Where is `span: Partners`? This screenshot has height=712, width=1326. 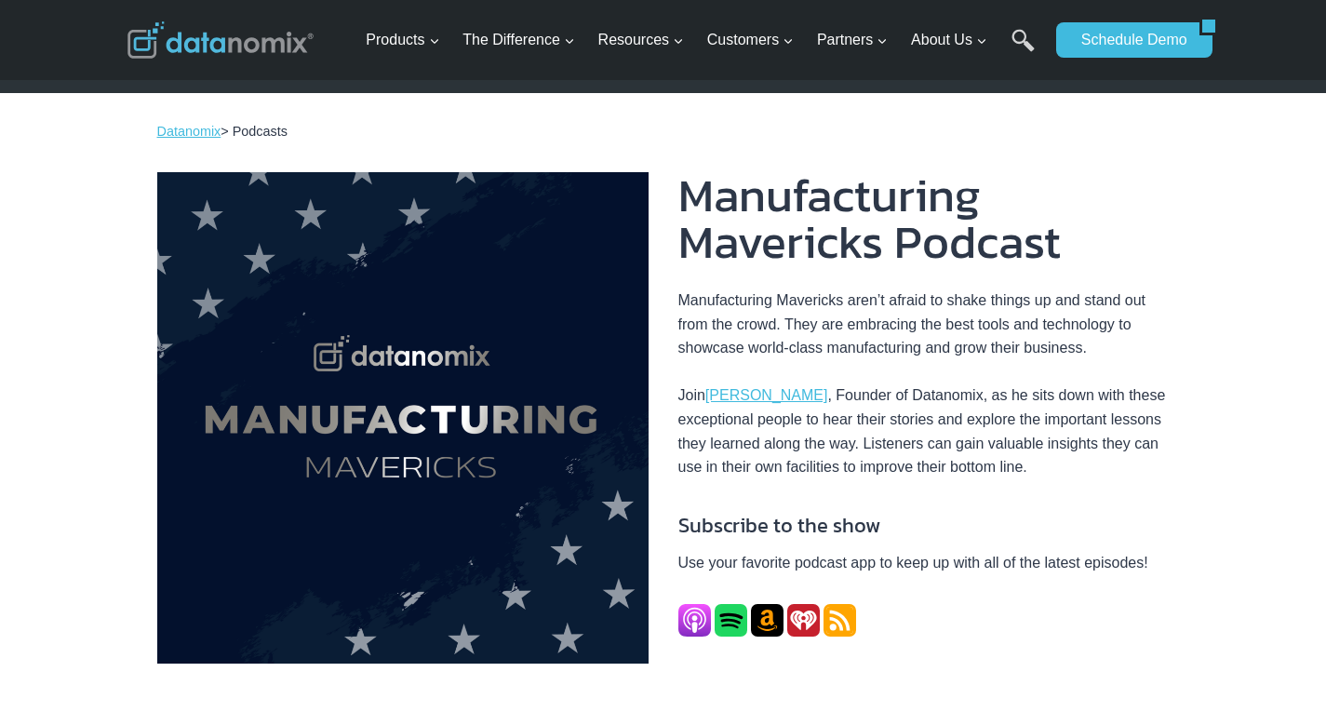 span: Partners is located at coordinates (852, 40).